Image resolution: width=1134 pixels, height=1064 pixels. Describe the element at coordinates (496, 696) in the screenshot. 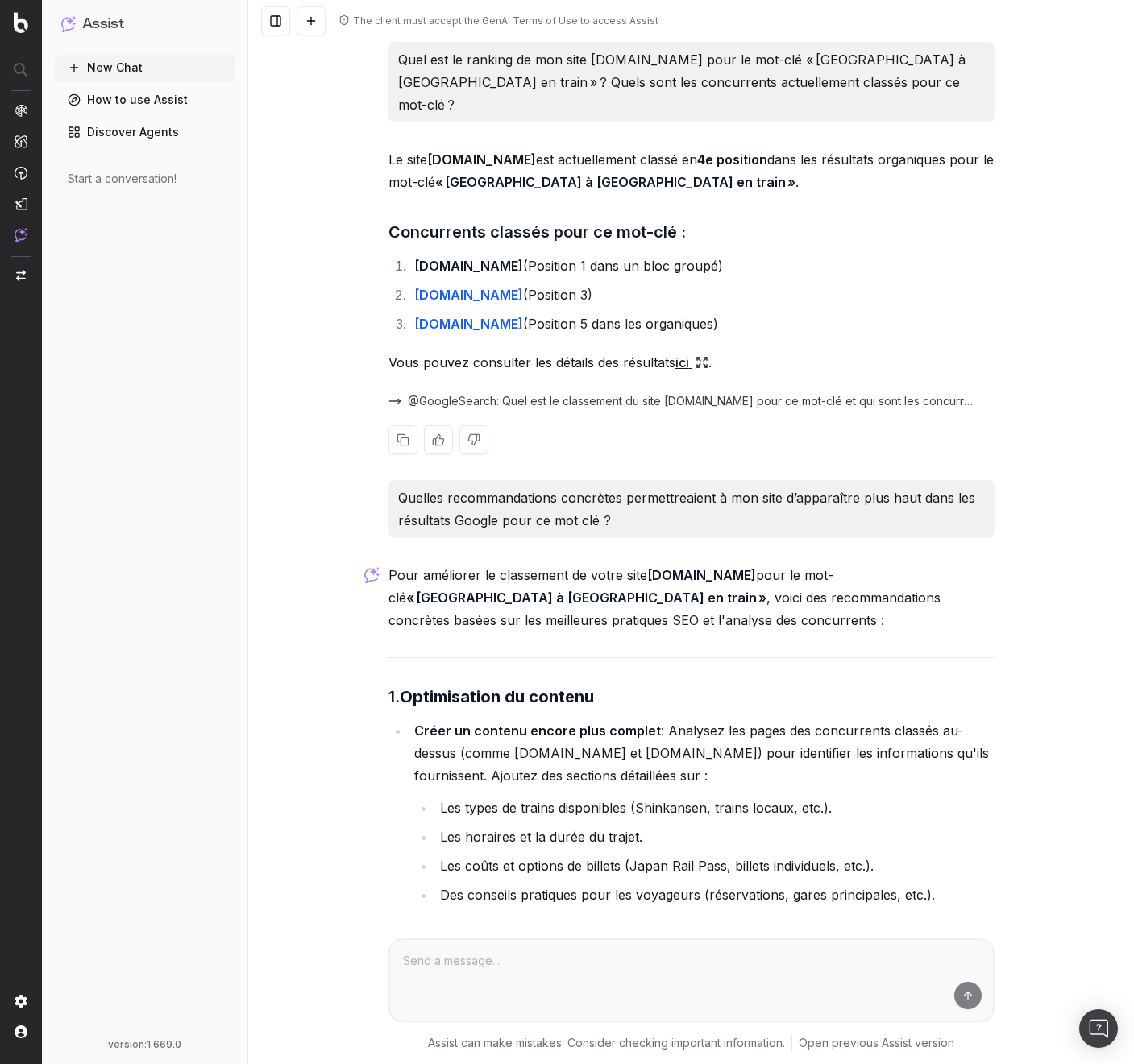

I see `strong: Optimisation du contenu` at that location.